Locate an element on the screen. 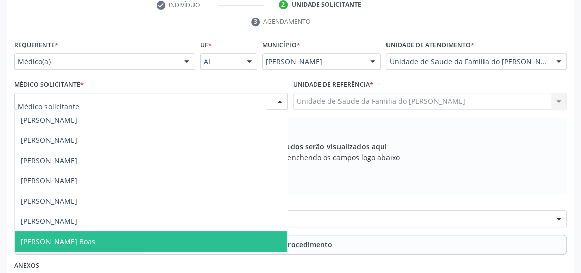 The width and height of the screenshot is (581, 273). span: Médico(a) is located at coordinates (96, 62).